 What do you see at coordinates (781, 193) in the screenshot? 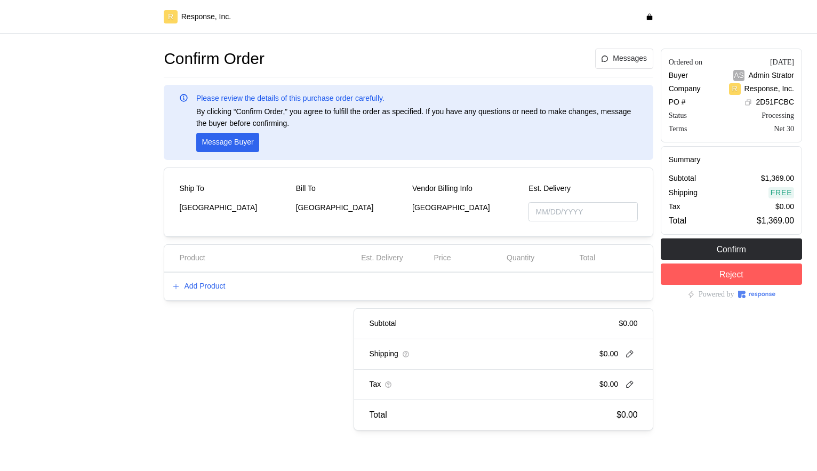
I see `p: Free` at bounding box center [781, 193].